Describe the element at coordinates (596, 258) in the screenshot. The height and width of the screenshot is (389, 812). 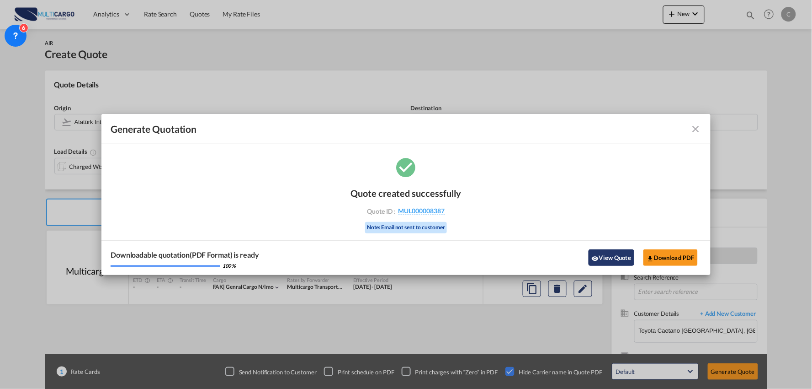
I see `md-icon: icon-eye` at that location.